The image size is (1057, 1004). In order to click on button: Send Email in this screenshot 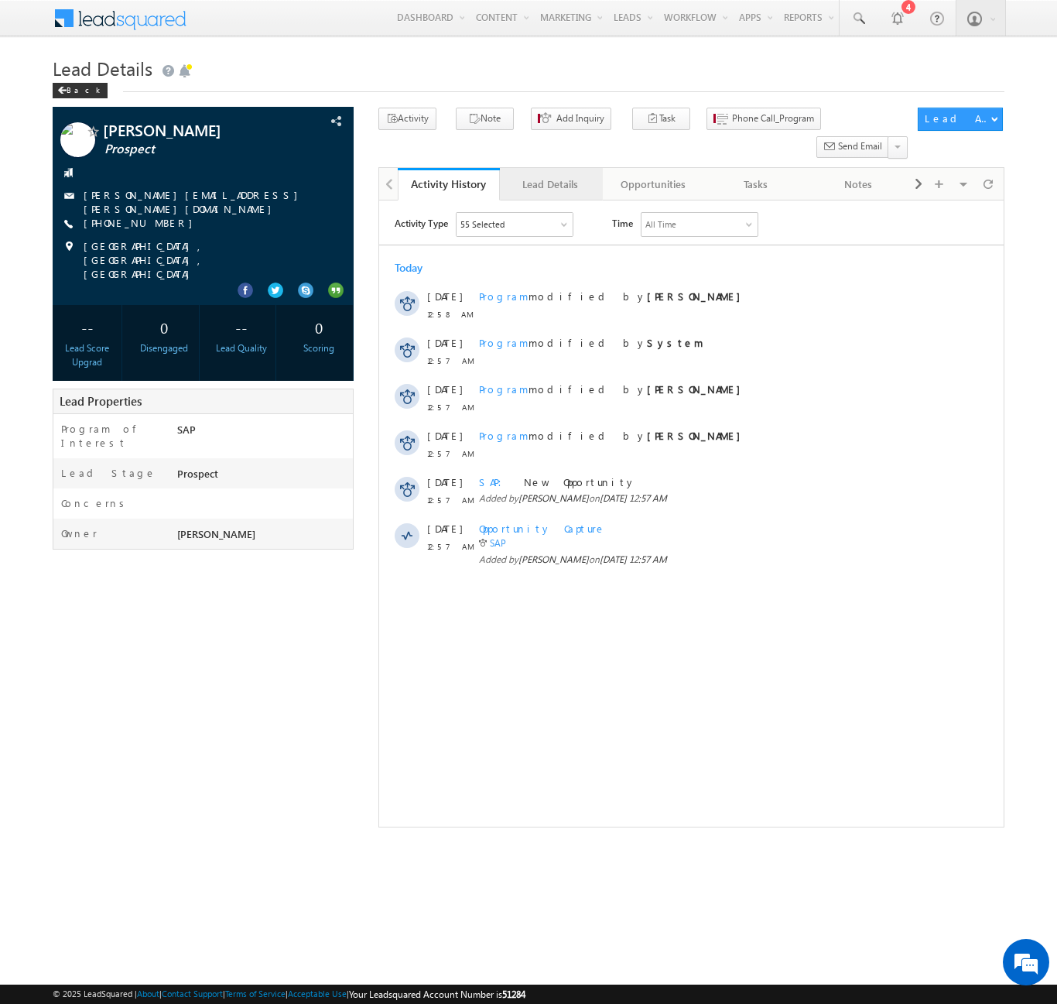, I will do `click(853, 147)`.